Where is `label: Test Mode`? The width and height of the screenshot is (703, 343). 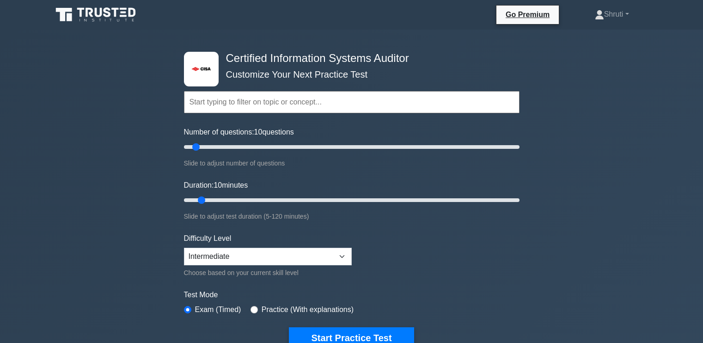
label: Test Mode is located at coordinates (352, 295).